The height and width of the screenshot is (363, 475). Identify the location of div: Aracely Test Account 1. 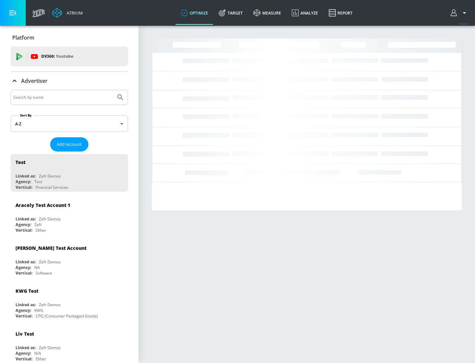
(43, 205).